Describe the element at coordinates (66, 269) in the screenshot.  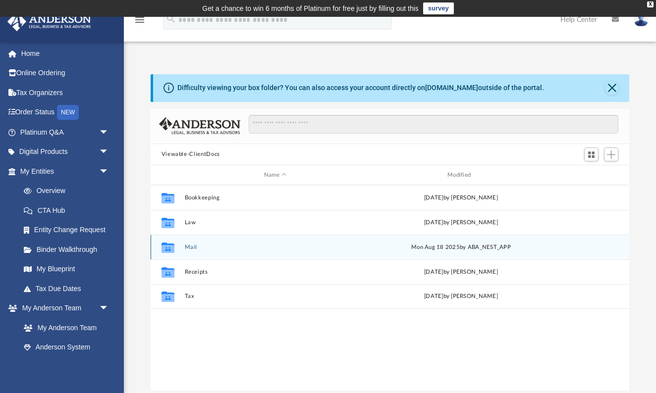
I see `a: My Blueprint` at that location.